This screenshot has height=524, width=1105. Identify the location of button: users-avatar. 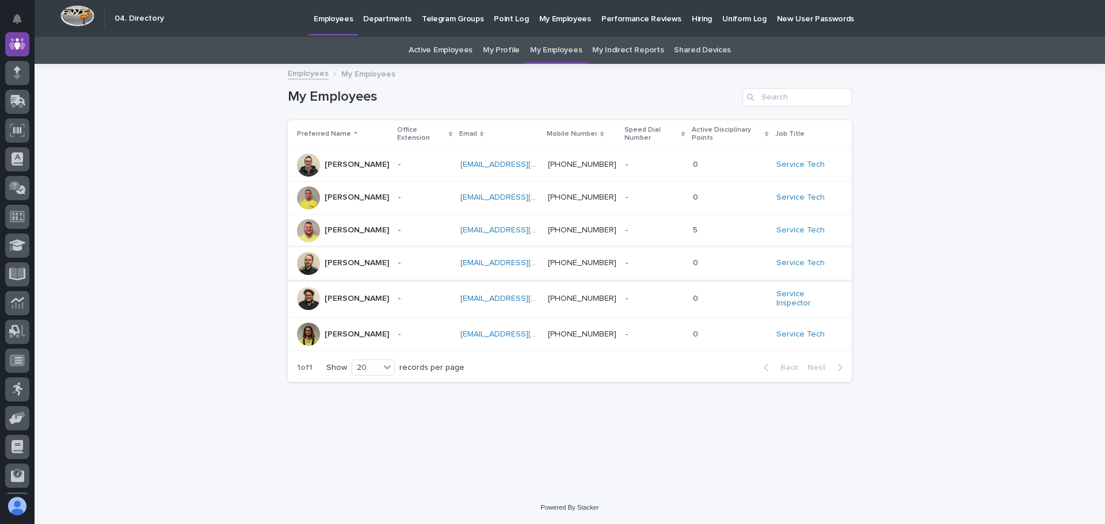
(17, 506).